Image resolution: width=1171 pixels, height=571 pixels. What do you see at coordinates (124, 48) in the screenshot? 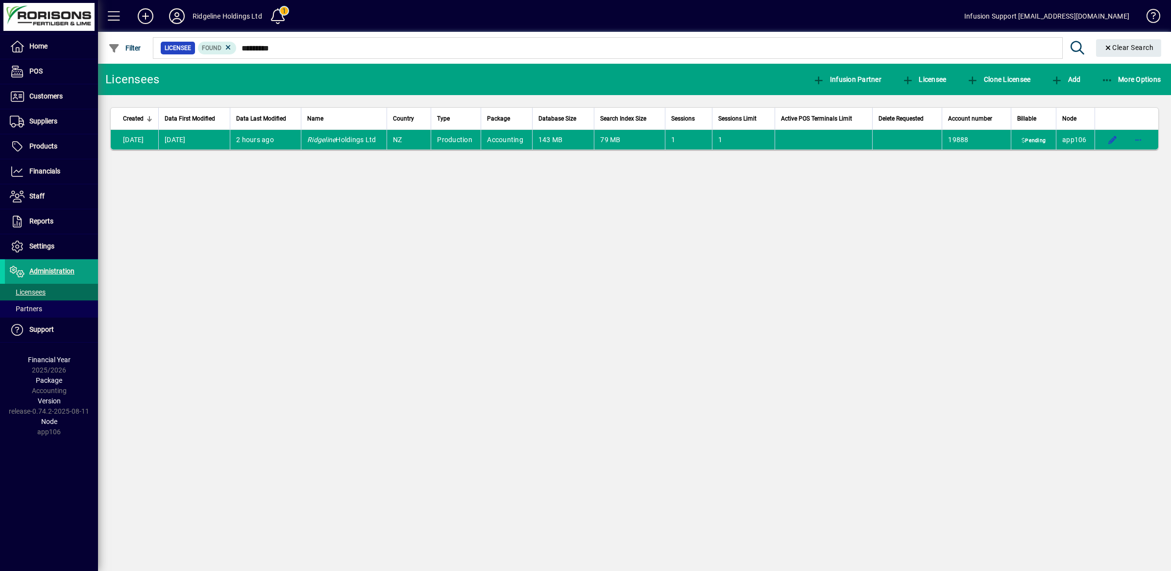
I see `button: Filter` at bounding box center [124, 48].